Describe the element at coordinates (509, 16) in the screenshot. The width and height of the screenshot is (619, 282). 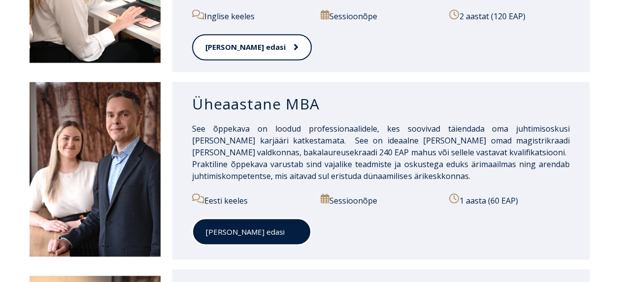
I see `p: 2 aastat (120 EAP)` at that location.